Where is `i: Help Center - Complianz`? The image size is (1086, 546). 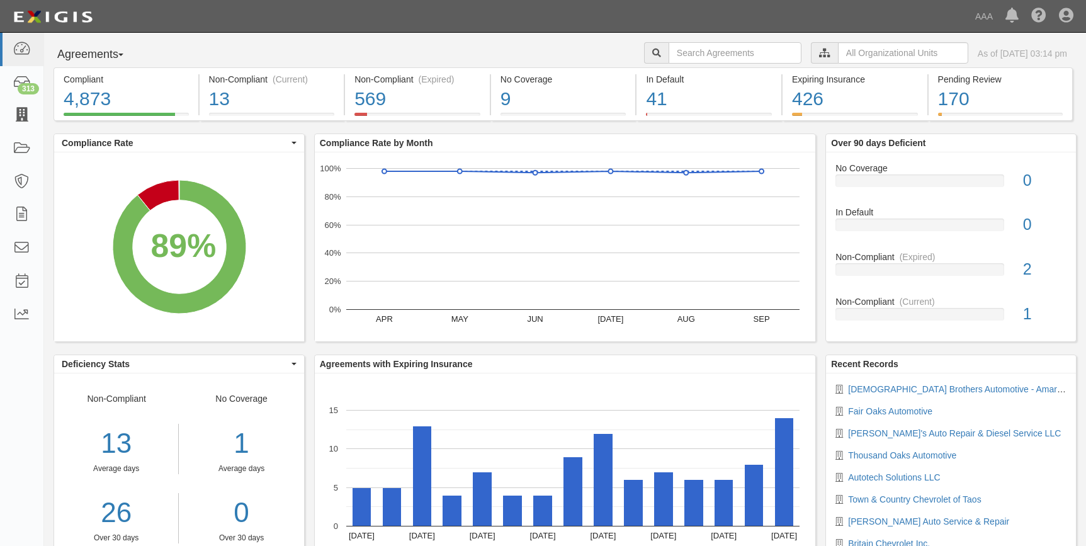
i: Help Center - Complianz is located at coordinates (1039, 16).